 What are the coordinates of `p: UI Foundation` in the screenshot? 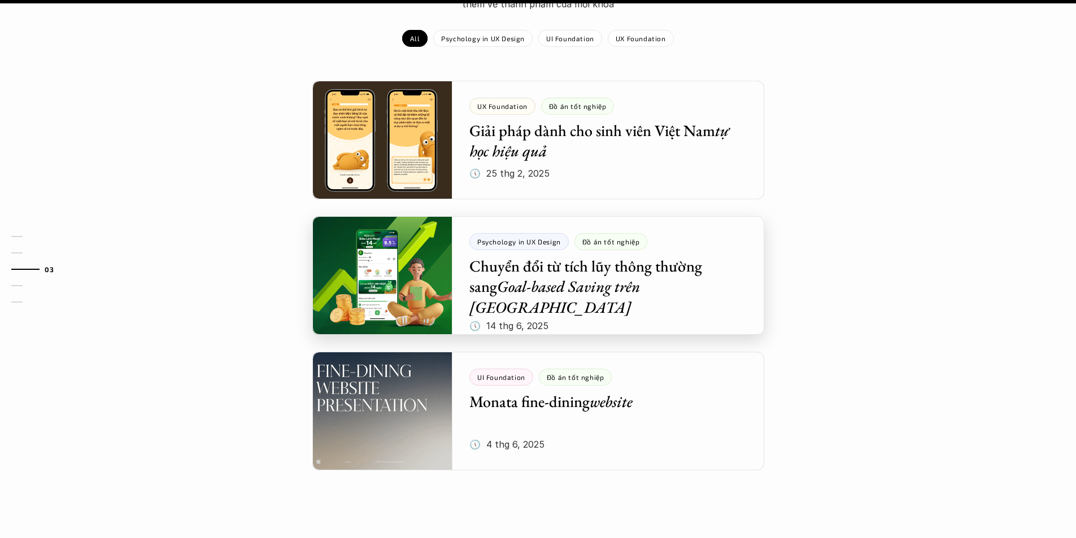 It's located at (570, 38).